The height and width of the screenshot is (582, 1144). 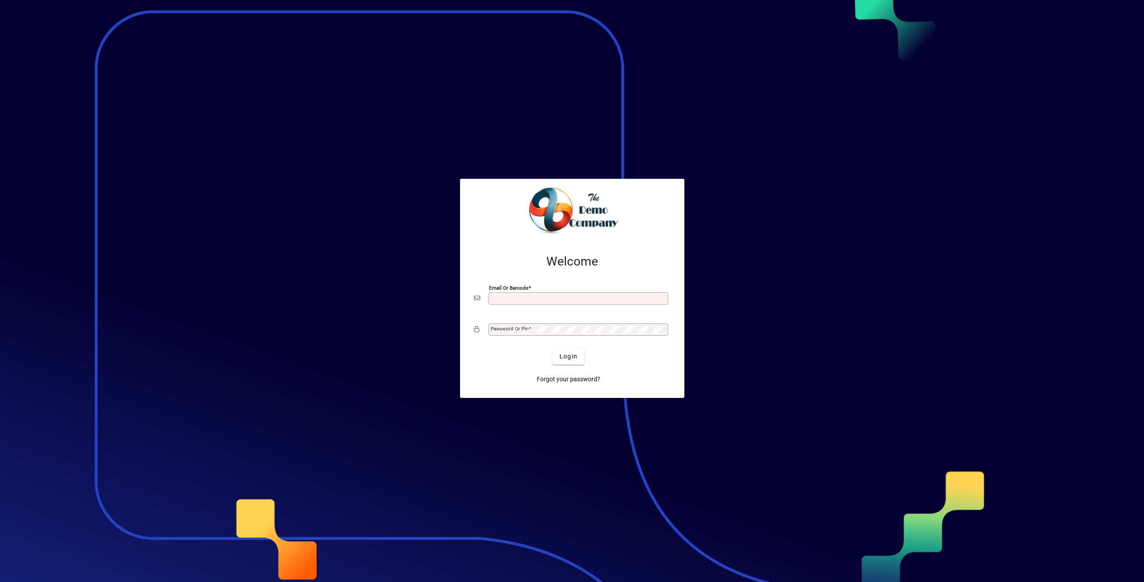 I want to click on mat-label: Email or Barcode, so click(x=509, y=287).